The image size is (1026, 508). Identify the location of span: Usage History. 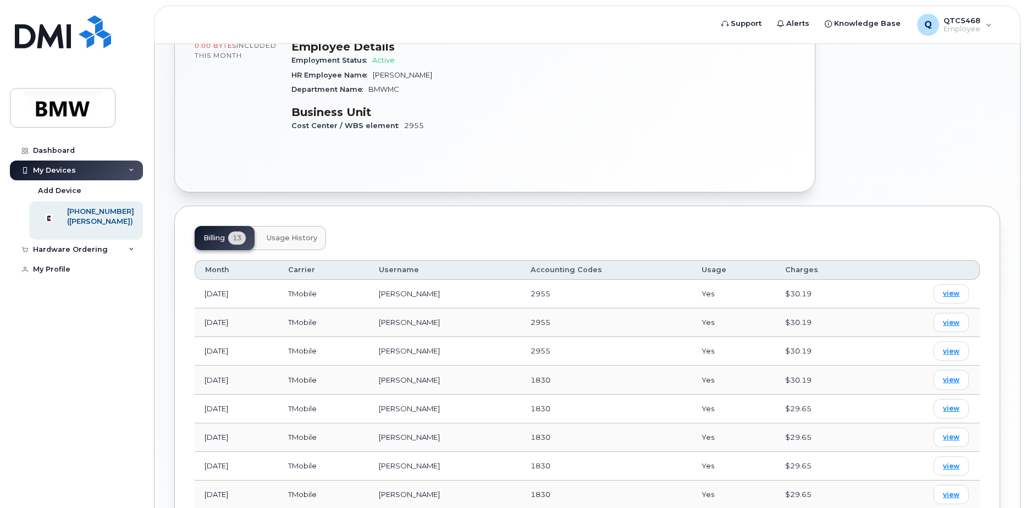
(292, 238).